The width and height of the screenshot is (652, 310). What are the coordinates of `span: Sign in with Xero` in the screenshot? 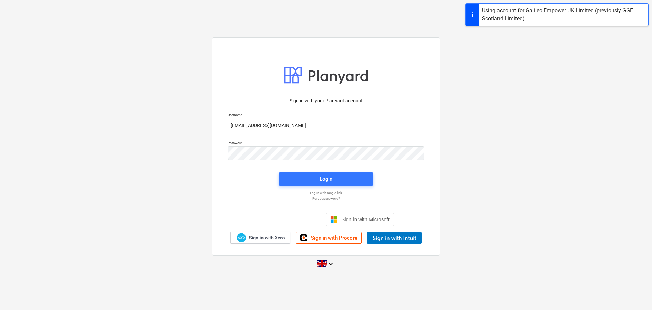 It's located at (267, 238).